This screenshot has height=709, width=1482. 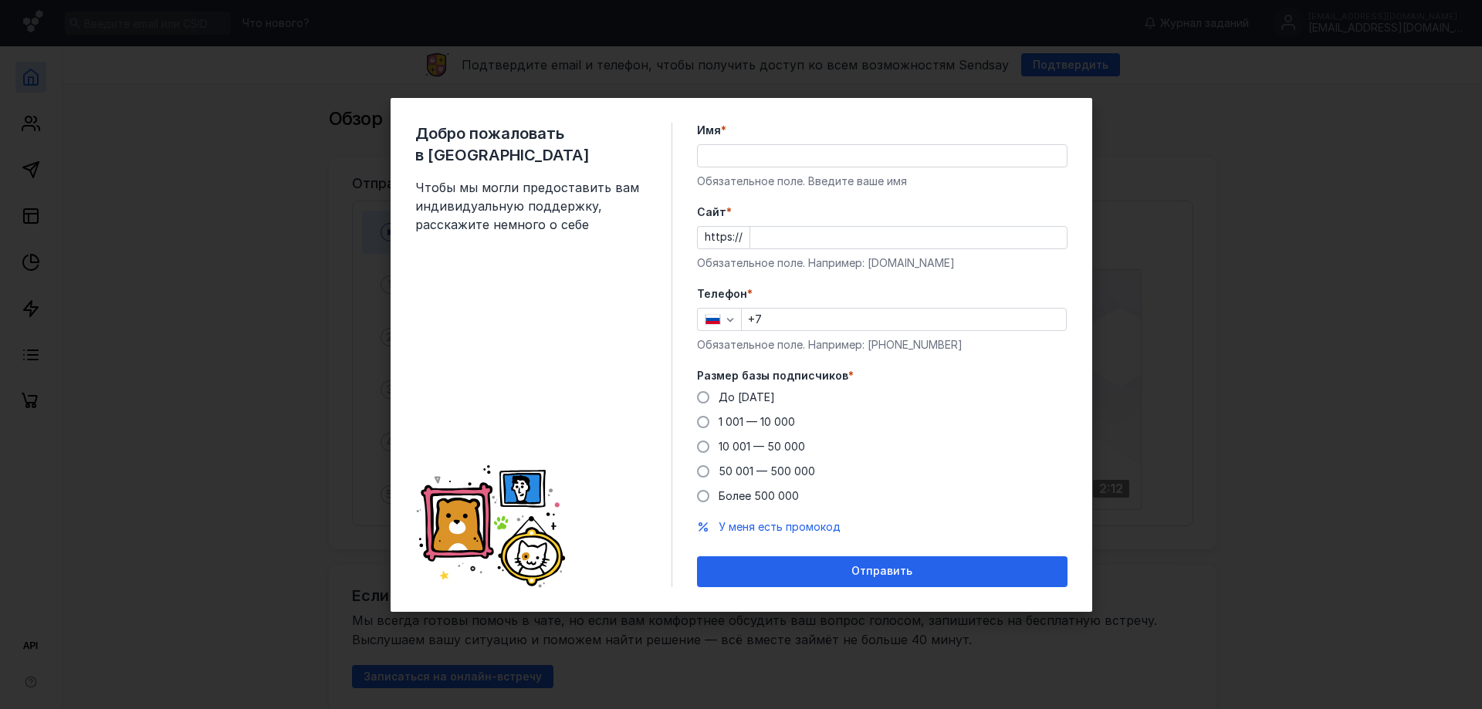 I want to click on span: Размер базы подписчиков, so click(x=772, y=376).